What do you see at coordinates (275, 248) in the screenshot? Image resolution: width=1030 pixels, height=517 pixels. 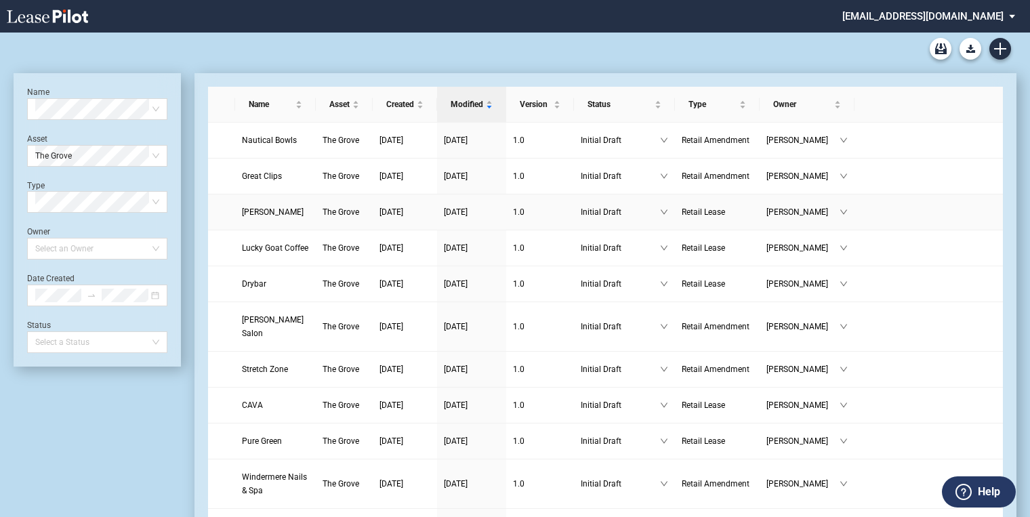 I see `span: Lucky Goat Coffee` at bounding box center [275, 248].